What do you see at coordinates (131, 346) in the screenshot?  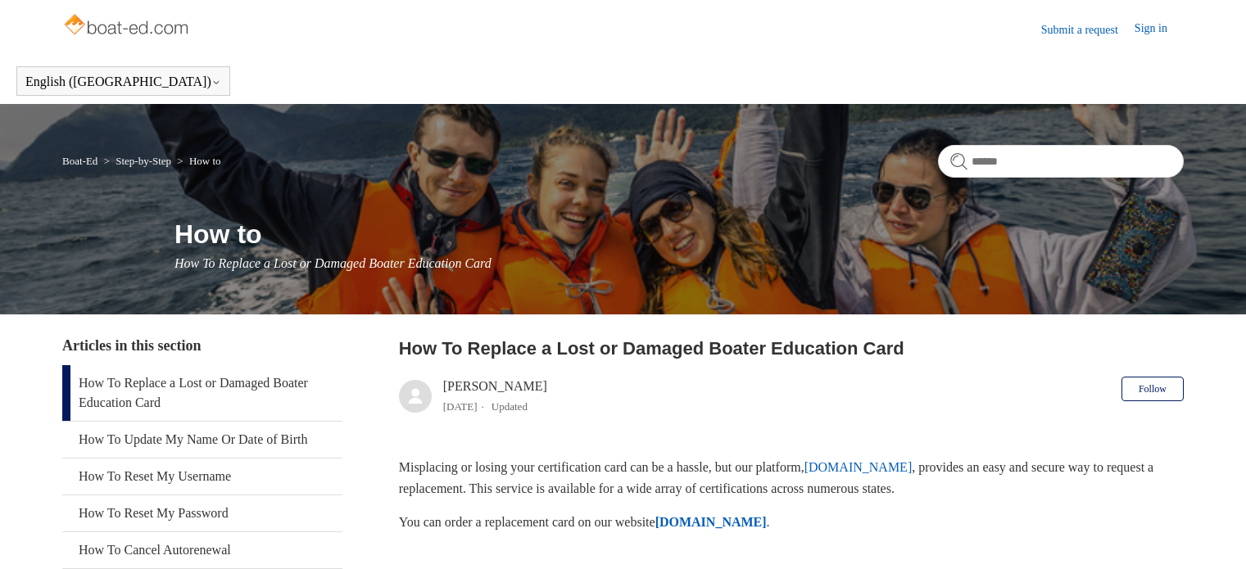 I see `span: Articles in this section` at bounding box center [131, 346].